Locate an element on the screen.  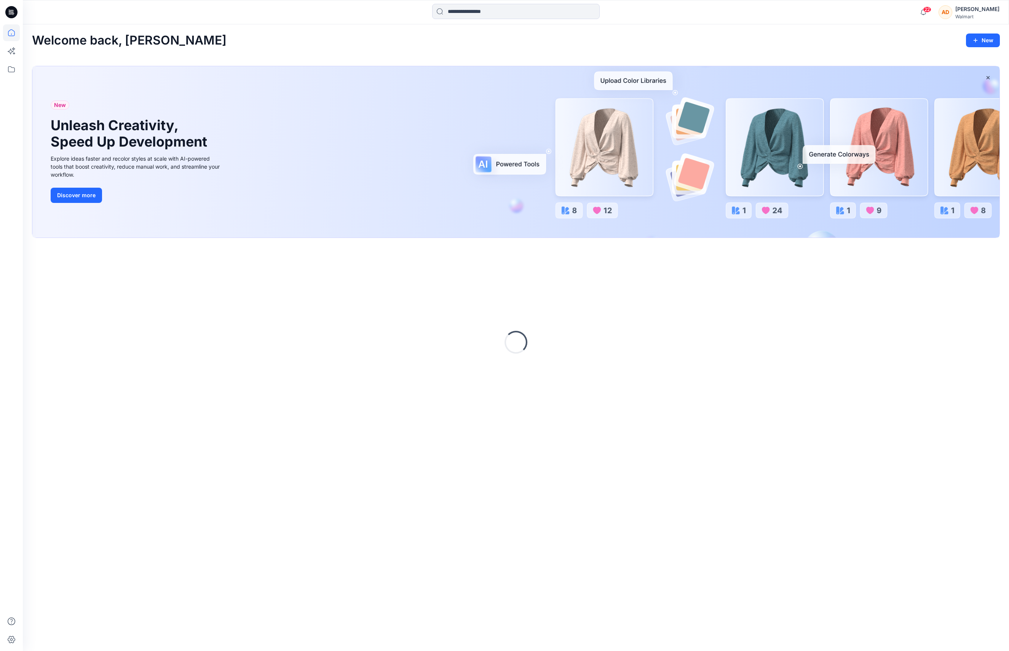
div: Explore ideas faster and recolor styles at scale with AI-powered tools that boost creativity, red... is located at coordinates (136, 166).